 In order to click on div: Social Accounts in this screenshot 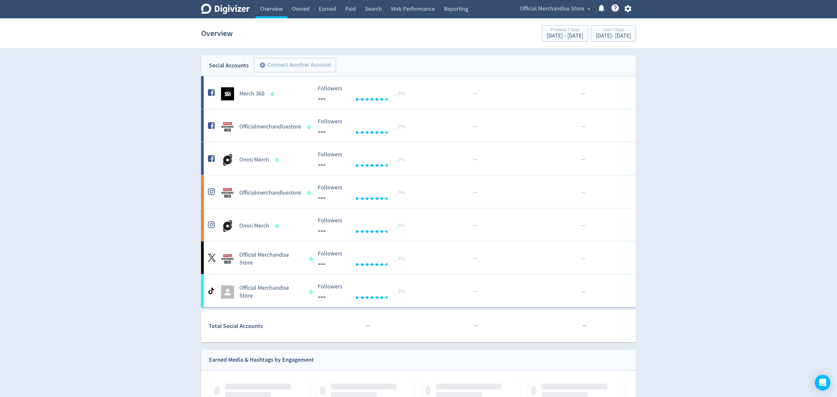, I will do `click(229, 65)`.